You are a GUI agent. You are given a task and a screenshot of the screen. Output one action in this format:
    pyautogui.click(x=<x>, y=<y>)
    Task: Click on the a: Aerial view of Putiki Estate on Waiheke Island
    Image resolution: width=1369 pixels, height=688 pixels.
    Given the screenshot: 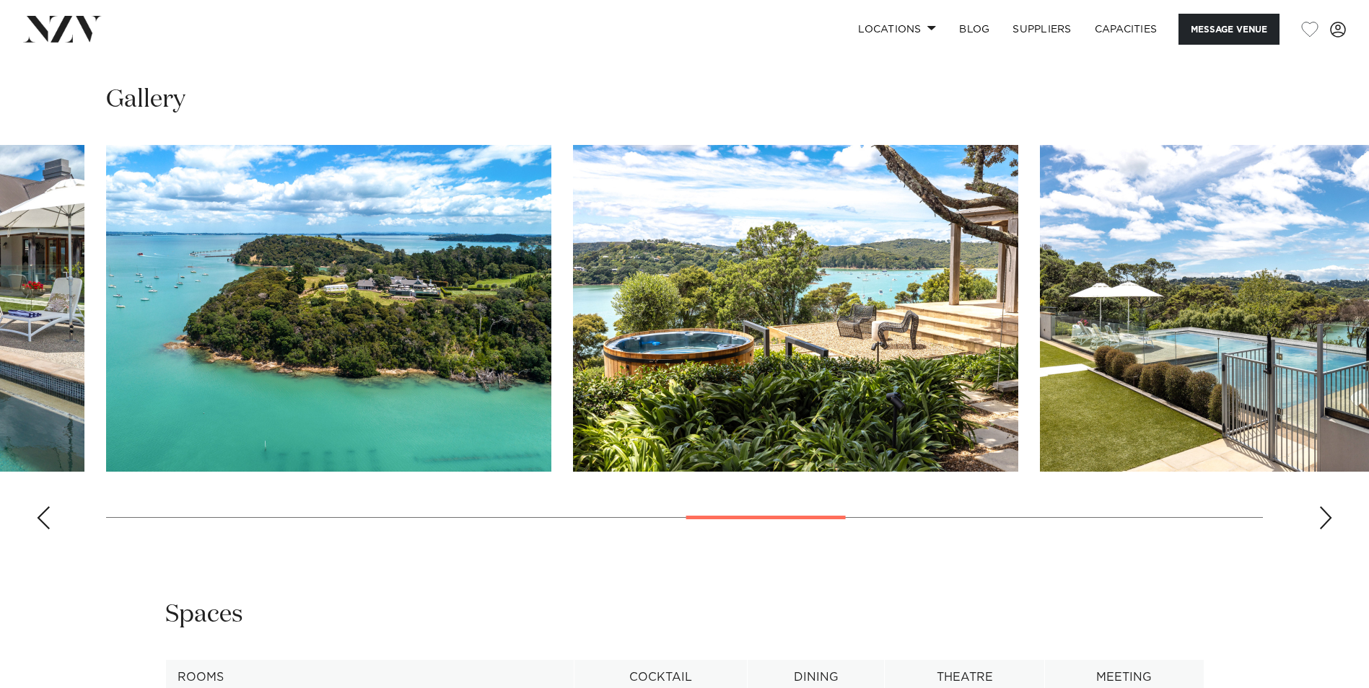 What is the action you would take?
    pyautogui.click(x=328, y=308)
    